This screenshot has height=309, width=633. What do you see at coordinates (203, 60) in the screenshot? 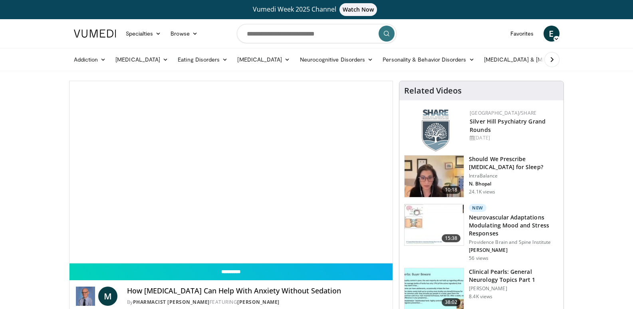
I see `a: Eating Disorders` at bounding box center [203, 60].